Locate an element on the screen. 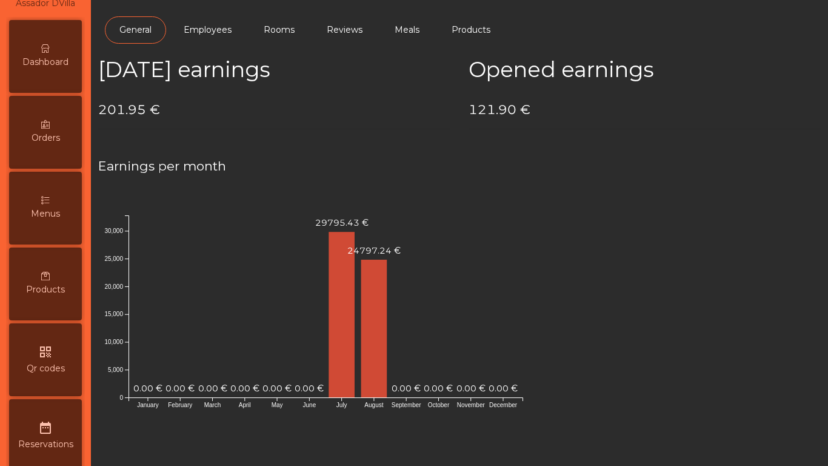  text: May is located at coordinates (277, 404).